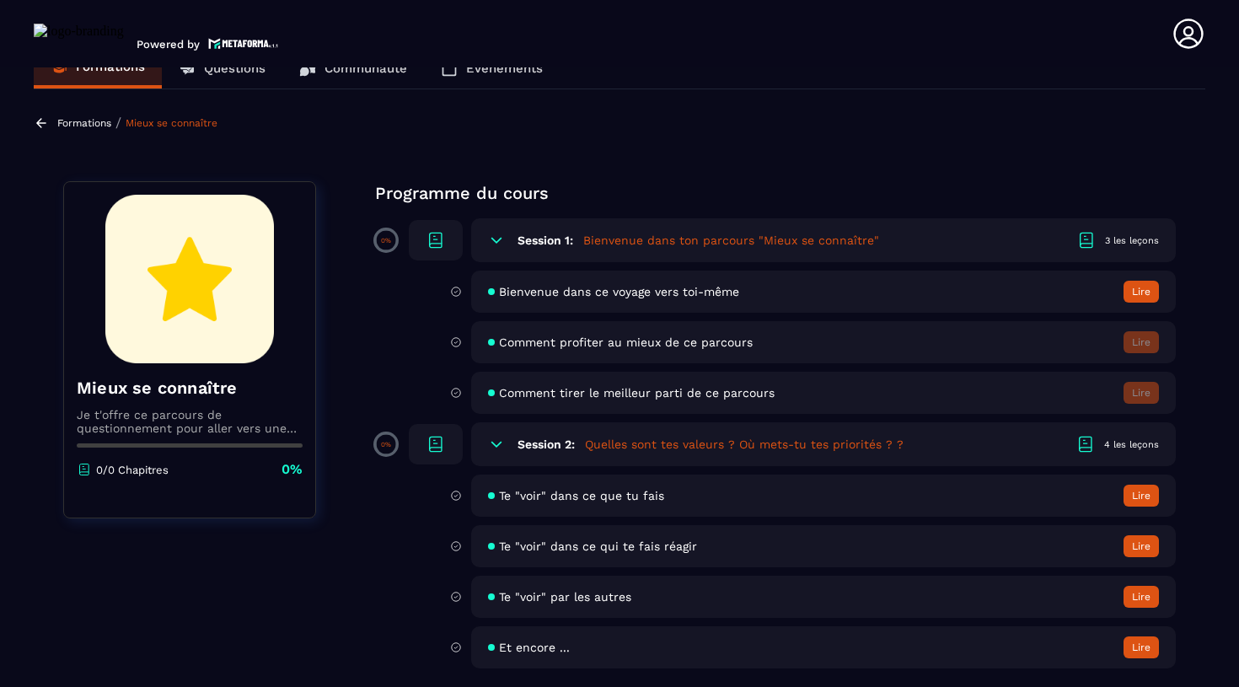 The height and width of the screenshot is (687, 1239). I want to click on span: Comment profiter au mieux de ce parcours, so click(626, 342).